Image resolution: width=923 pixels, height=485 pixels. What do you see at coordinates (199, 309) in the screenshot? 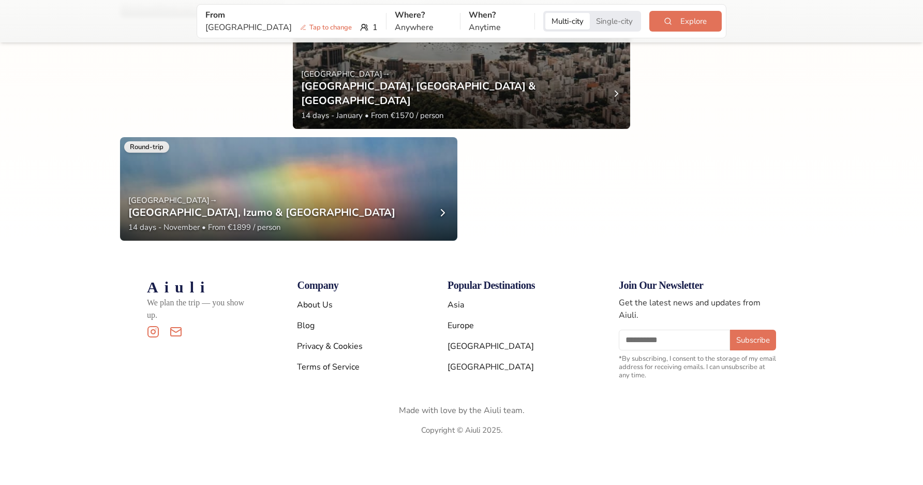
I see `p: We plan the trip — you show up.` at bounding box center [199, 309].